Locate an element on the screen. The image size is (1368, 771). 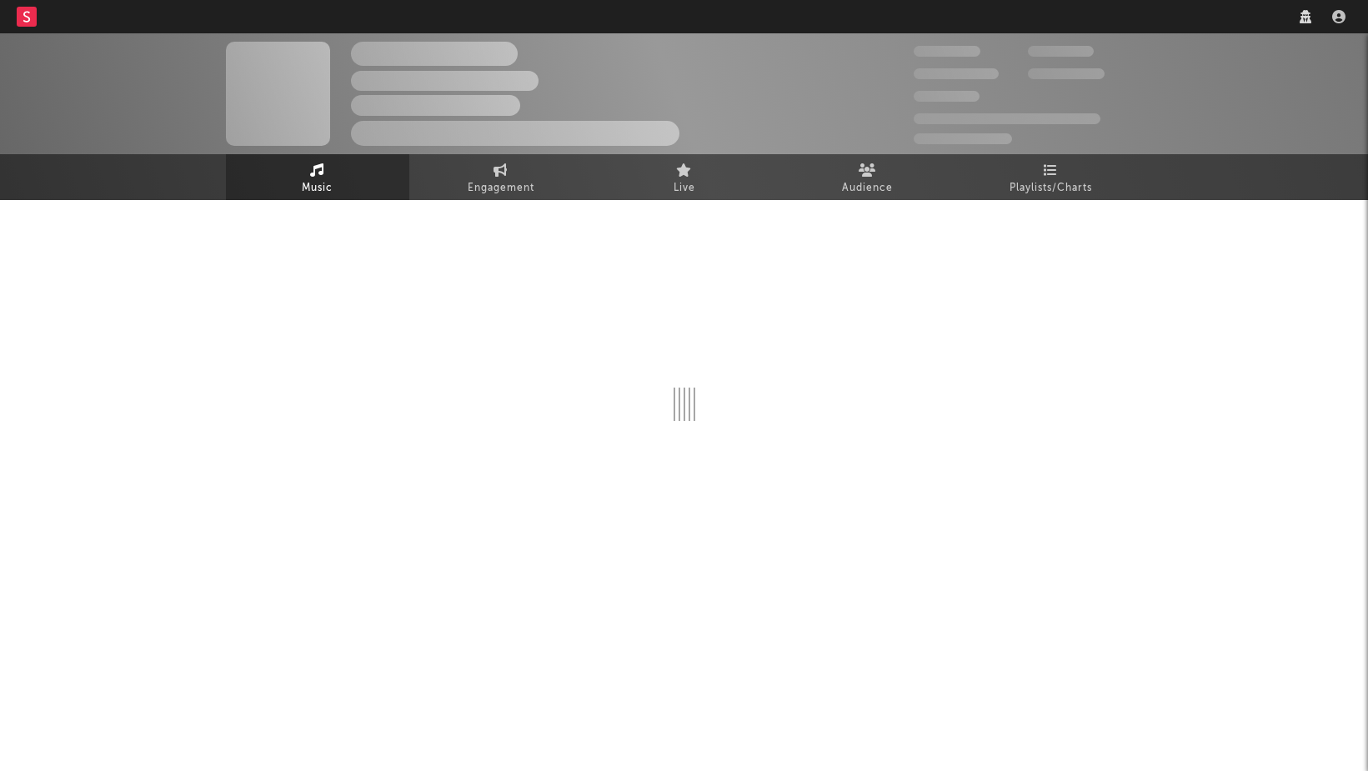
span: 50,000,000 Monthly Listeners is located at coordinates (1007, 118).